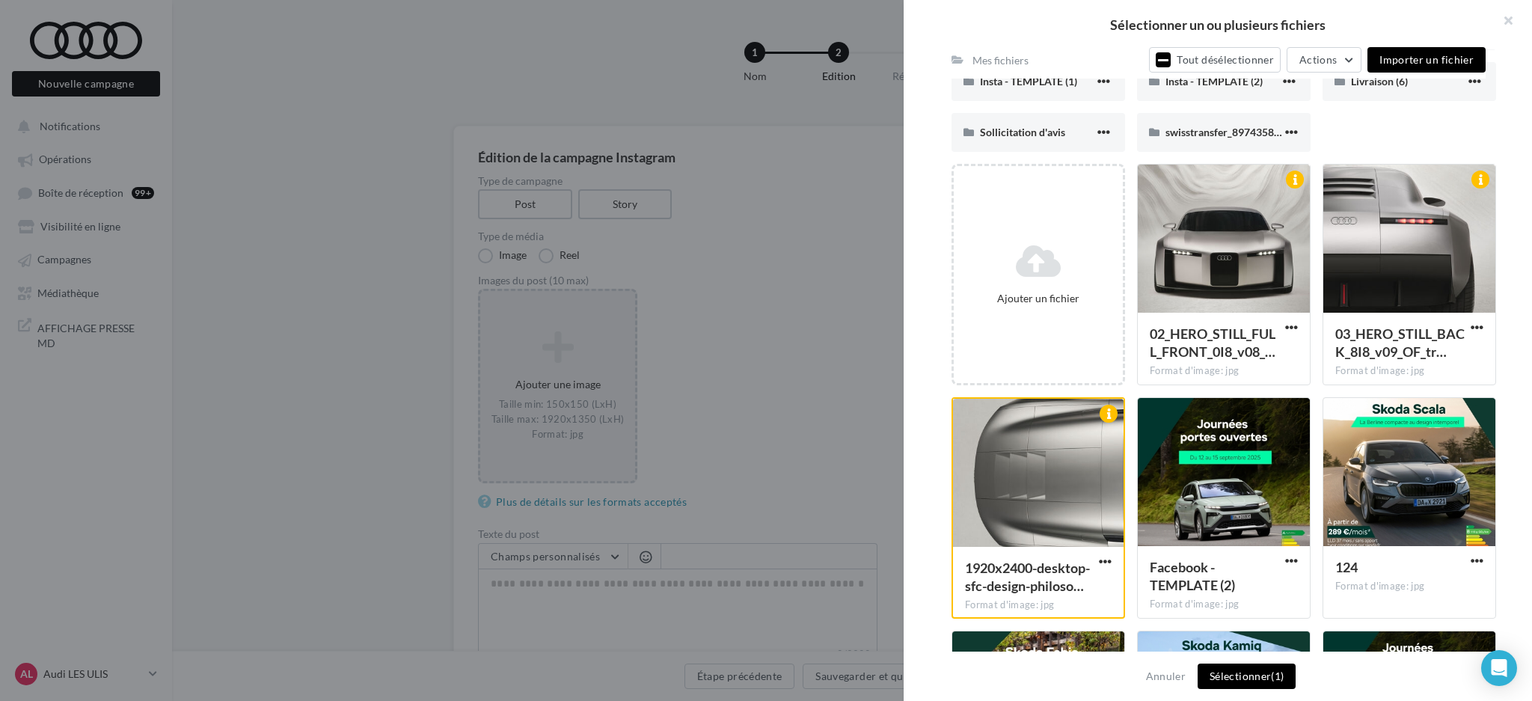 This screenshot has width=1532, height=701. Describe the element at coordinates (1427, 59) in the screenshot. I see `span: Importer un fichier` at that location.